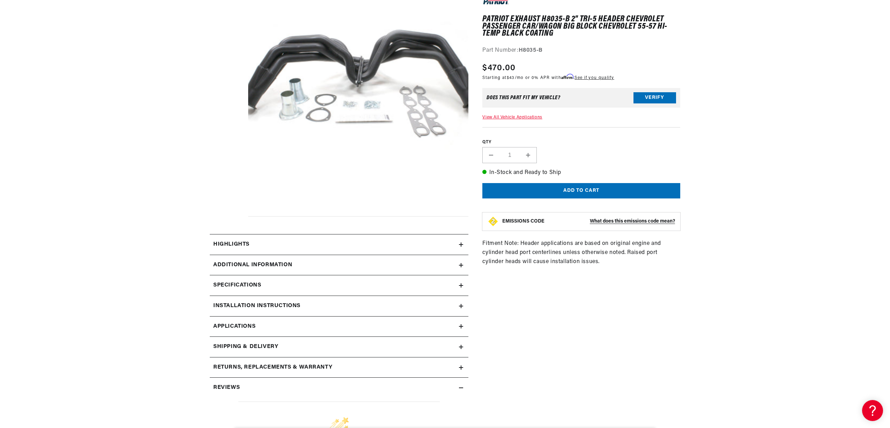 The width and height of the screenshot is (890, 428). I want to click on h2: Additional Information, so click(253, 265).